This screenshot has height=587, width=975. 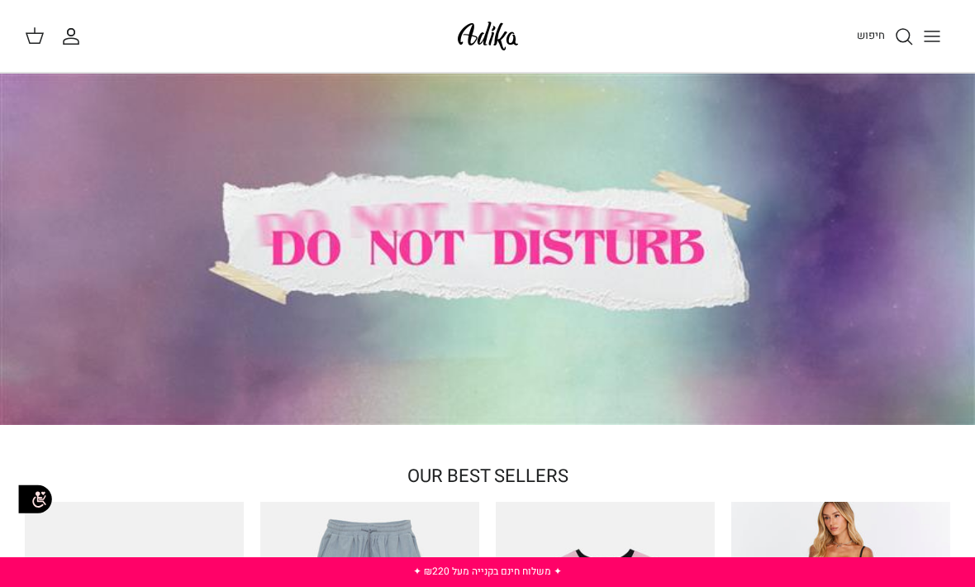 What do you see at coordinates (871, 35) in the screenshot?
I see `span: חיפוש` at bounding box center [871, 35].